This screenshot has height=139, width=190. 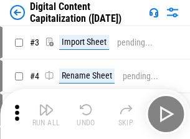 What do you see at coordinates (173, 12) in the screenshot?
I see `img: Settings menu` at bounding box center [173, 12].